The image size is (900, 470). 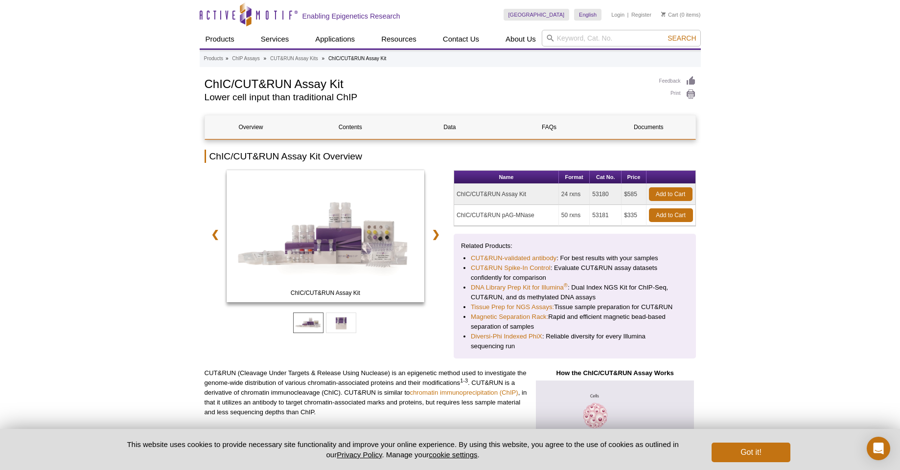 I want to click on a: About Us, so click(x=521, y=39).